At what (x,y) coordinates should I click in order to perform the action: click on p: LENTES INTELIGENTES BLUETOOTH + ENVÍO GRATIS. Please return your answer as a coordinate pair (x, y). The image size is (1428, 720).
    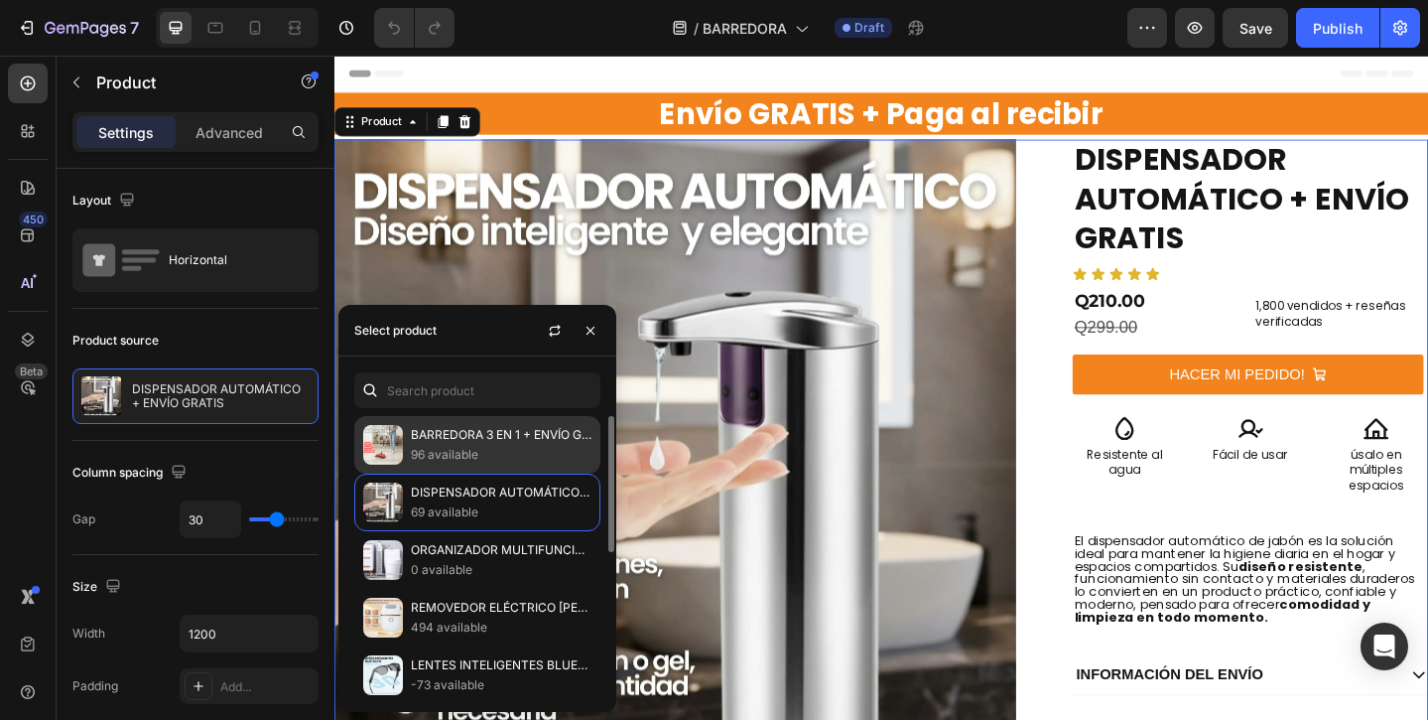
    Looking at the image, I should click on (501, 665).